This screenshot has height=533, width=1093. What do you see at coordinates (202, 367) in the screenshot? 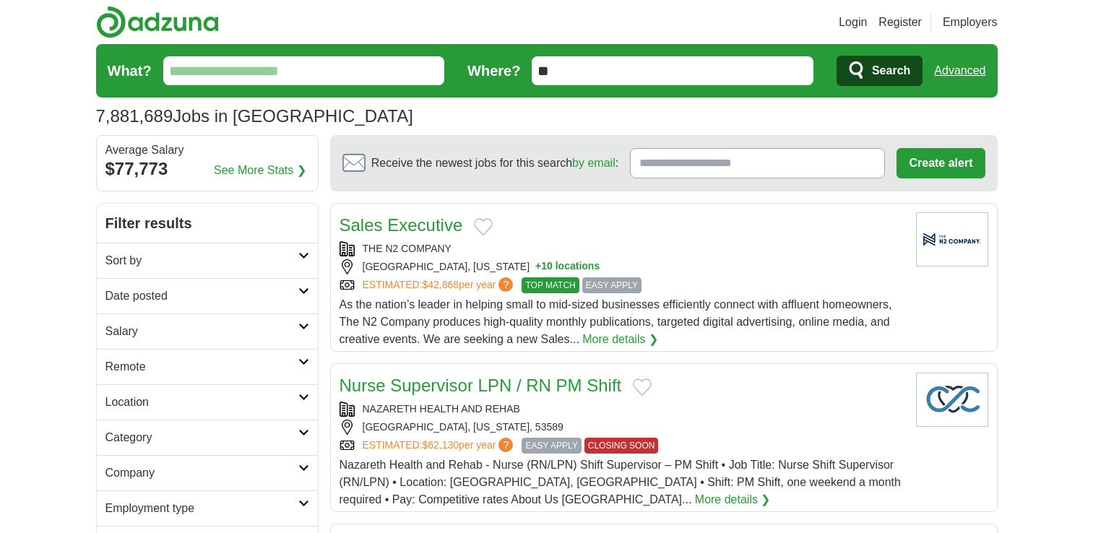
I see `h2: Remote` at bounding box center [202, 367].